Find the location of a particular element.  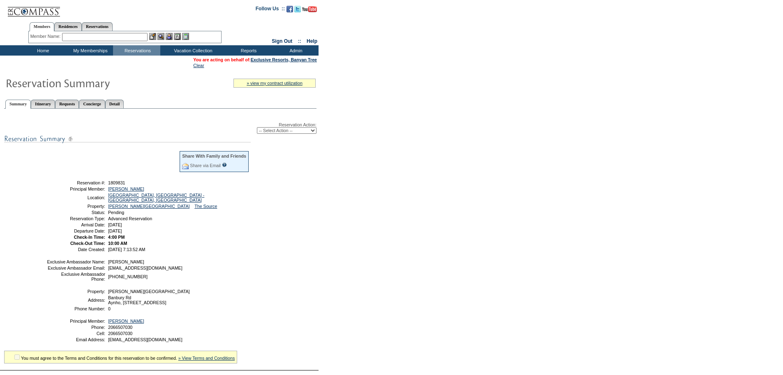

a: Clear is located at coordinates (199, 65).